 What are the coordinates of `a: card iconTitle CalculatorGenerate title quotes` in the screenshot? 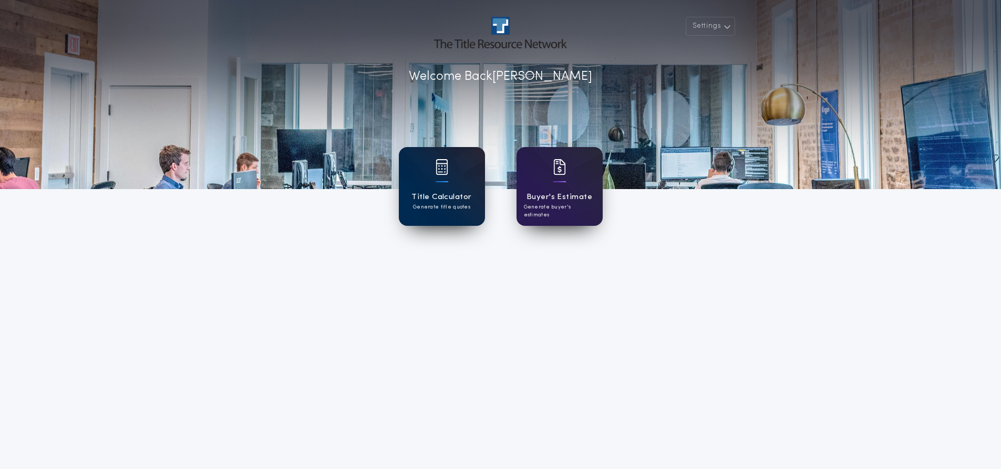 It's located at (442, 187).